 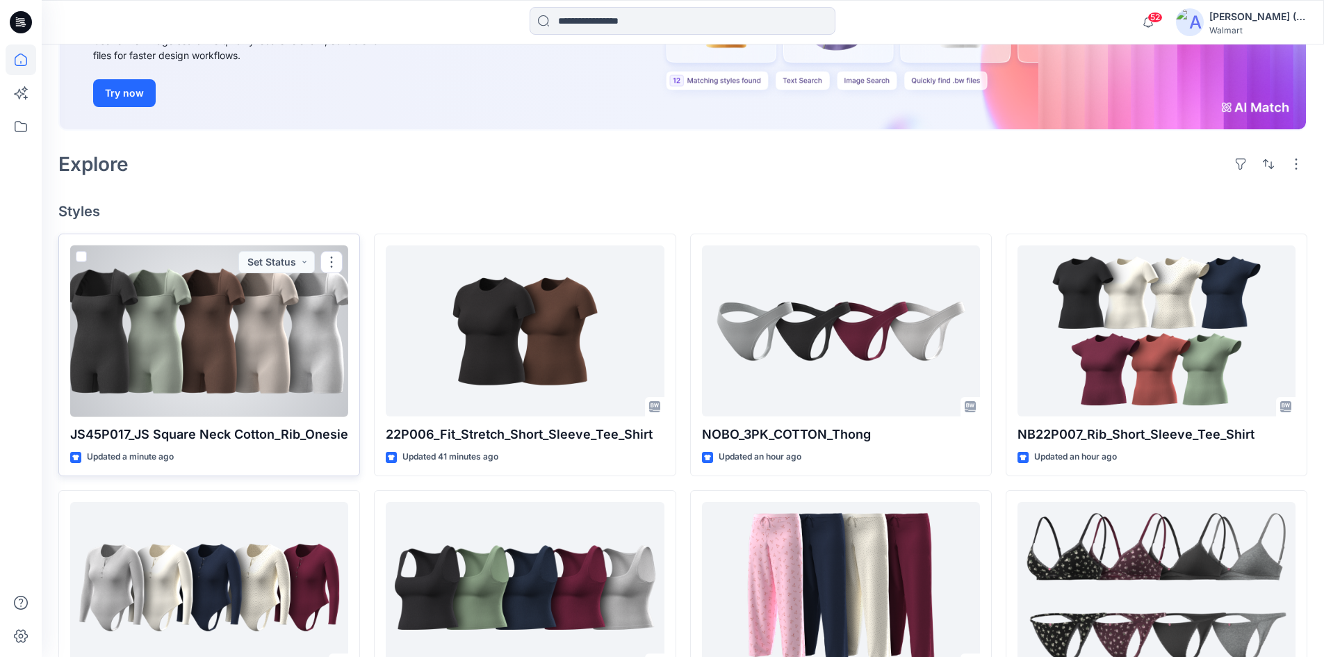 What do you see at coordinates (1258, 30) in the screenshot?
I see `div: Walmart` at bounding box center [1258, 30].